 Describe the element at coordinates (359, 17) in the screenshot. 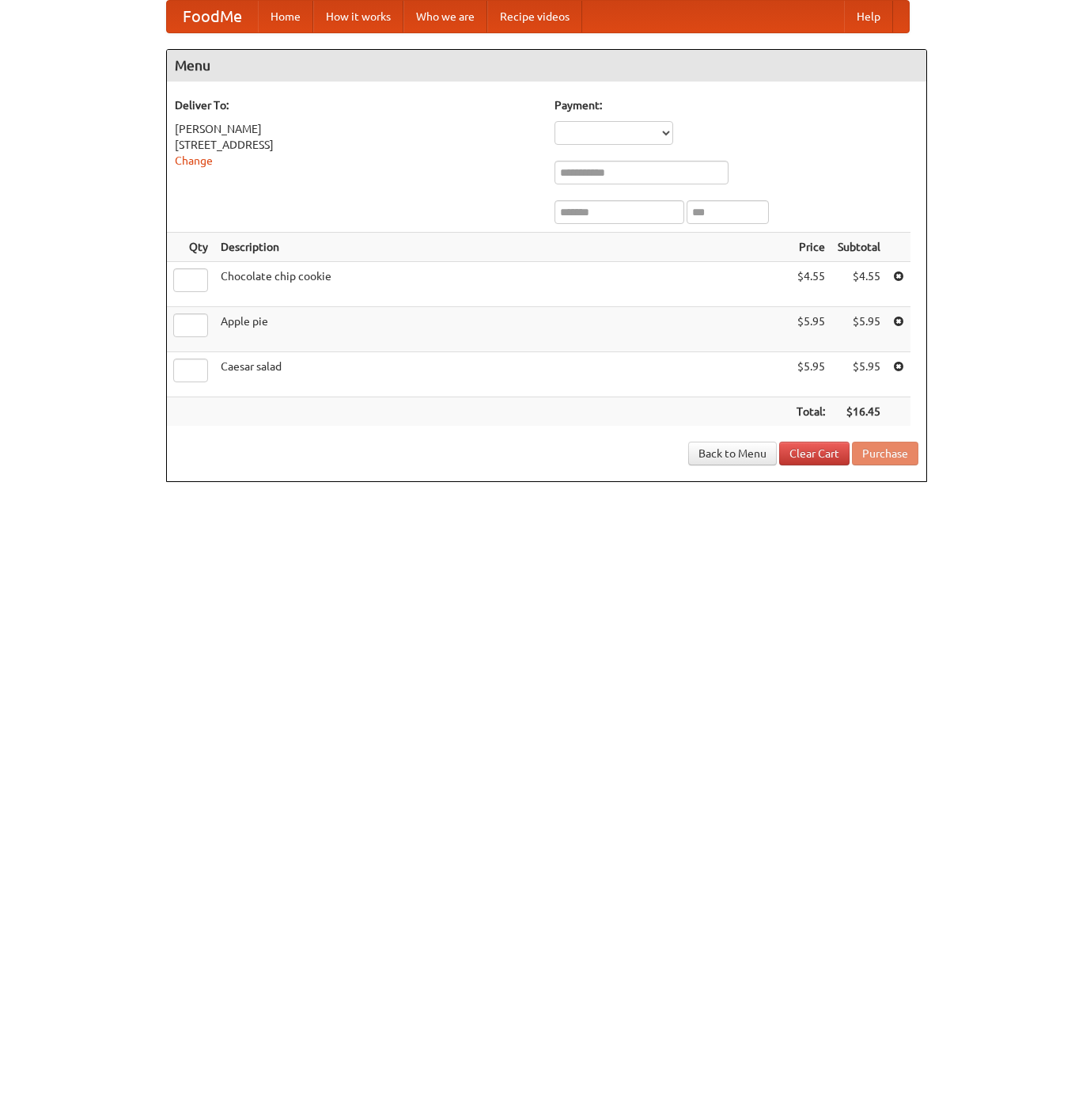

I see `a: How it works` at that location.